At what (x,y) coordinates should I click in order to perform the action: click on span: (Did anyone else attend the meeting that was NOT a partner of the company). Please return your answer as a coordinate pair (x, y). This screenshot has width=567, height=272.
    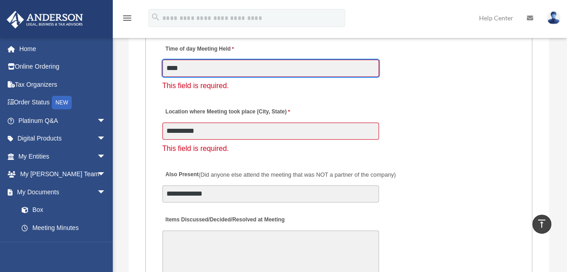
    Looking at the image, I should click on (297, 174).